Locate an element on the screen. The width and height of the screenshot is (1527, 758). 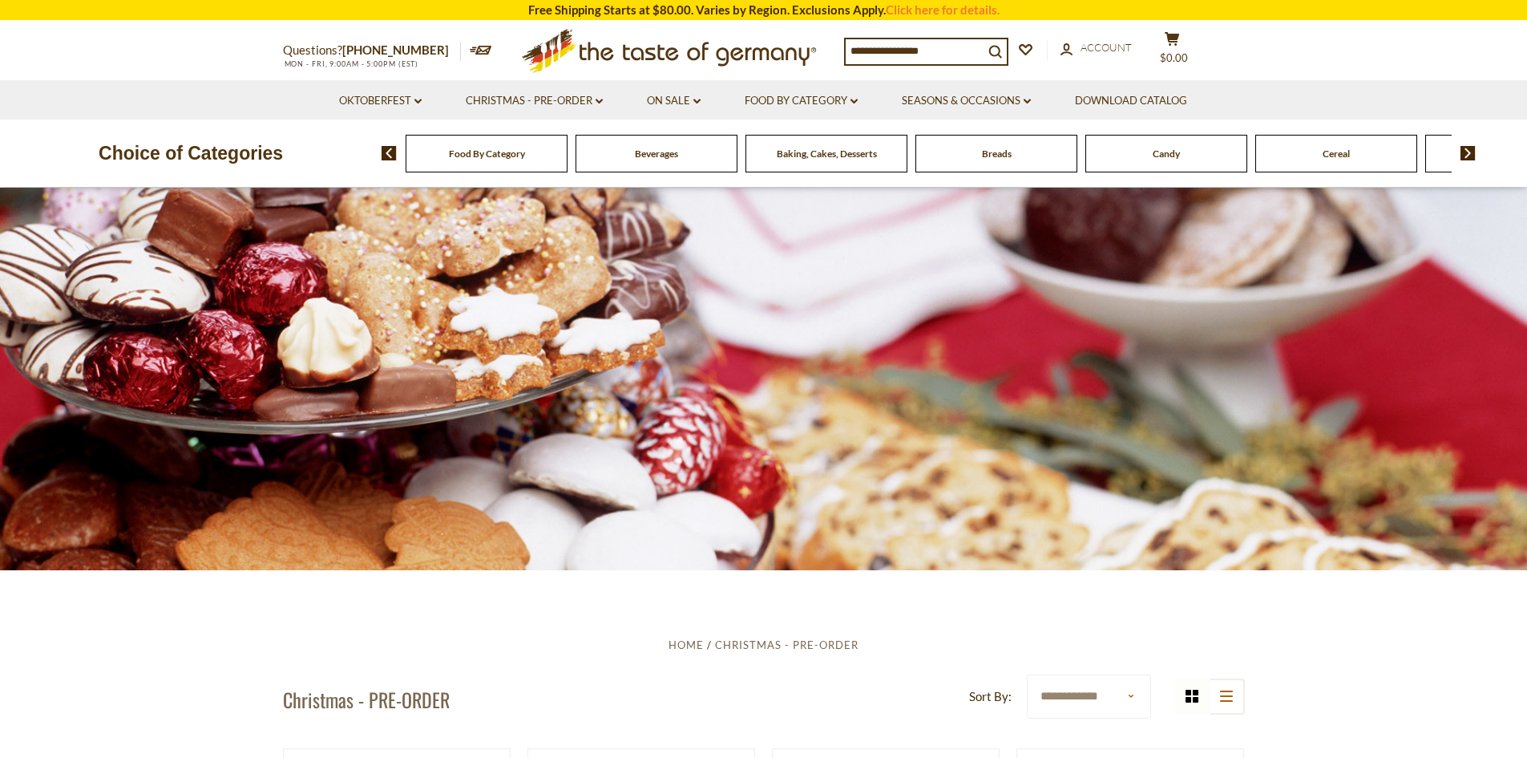
span: $0.00 is located at coordinates (1174, 58).